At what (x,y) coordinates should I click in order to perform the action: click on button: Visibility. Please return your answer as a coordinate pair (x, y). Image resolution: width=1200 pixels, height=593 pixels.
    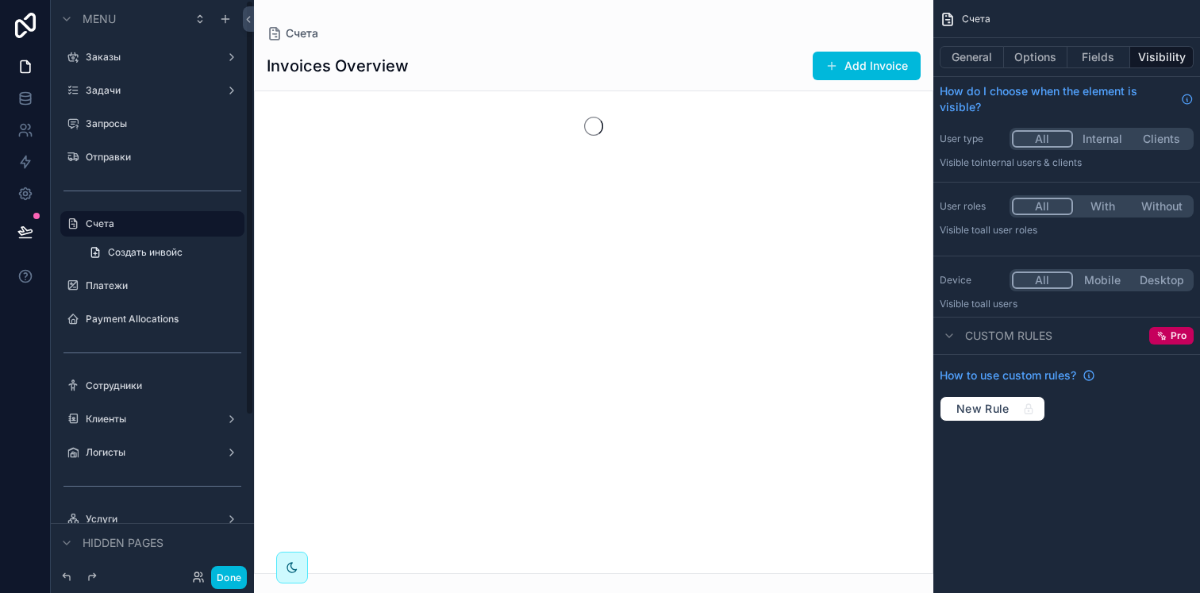
    Looking at the image, I should click on (1162, 57).